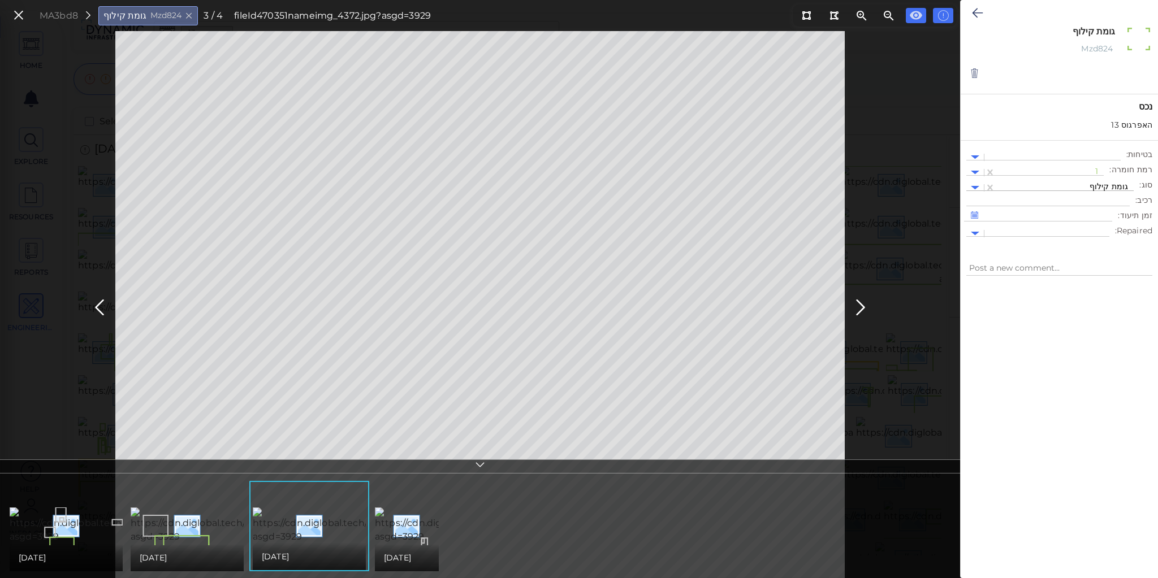  What do you see at coordinates (213, 16) in the screenshot?
I see `div: 3 / 4` at bounding box center [213, 16].